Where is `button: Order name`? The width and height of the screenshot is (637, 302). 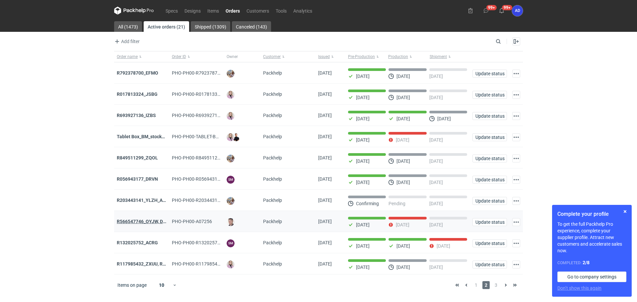 button: Order name is located at coordinates (142, 57).